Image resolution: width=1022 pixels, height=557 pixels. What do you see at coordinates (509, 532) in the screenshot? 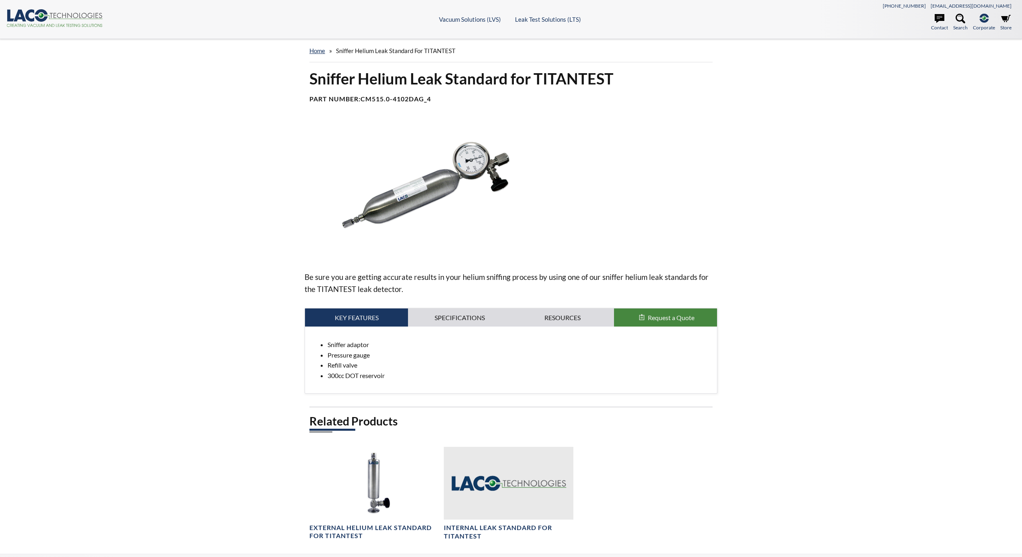
I see `h4: Internal Leak Standard for TITANTEST` at bounding box center [509, 532].